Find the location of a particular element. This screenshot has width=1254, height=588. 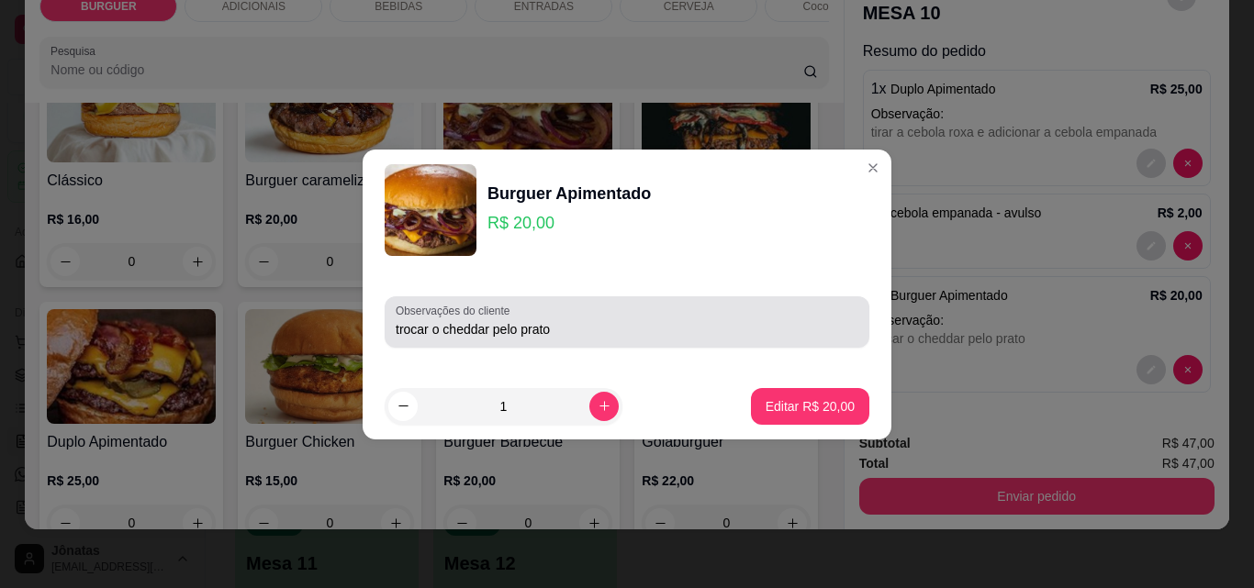

label: Observações do cliente is located at coordinates (455, 310).